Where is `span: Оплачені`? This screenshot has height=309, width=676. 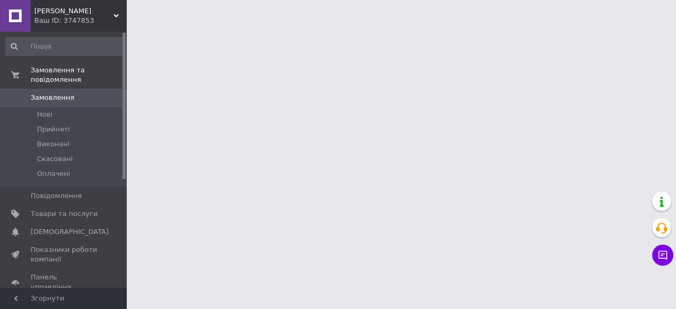
span: Оплачені is located at coordinates (53, 174).